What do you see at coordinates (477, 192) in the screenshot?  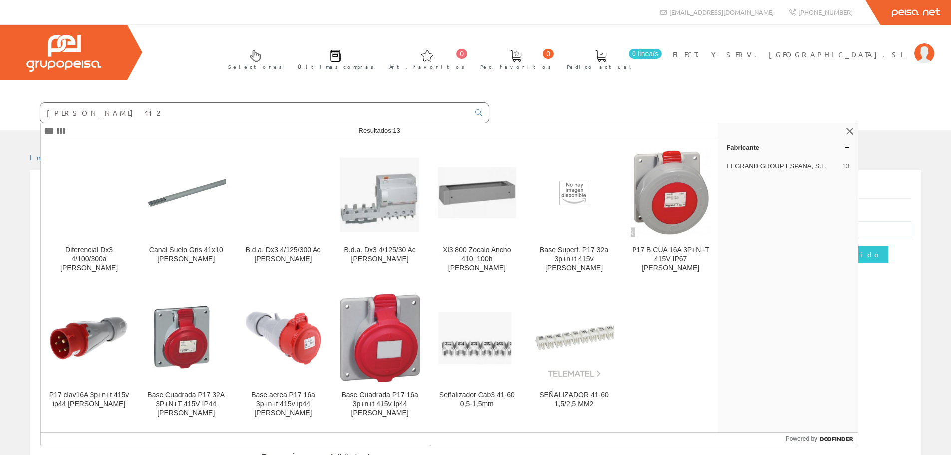 I see `img: Xl3 800 Zocalo Ancho 410, 100h Legrand` at bounding box center [477, 192].